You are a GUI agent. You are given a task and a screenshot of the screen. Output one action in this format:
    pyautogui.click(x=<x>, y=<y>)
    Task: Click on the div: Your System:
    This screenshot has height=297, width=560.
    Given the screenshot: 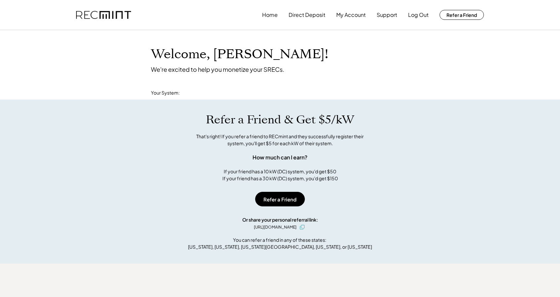 What is the action you would take?
    pyautogui.click(x=165, y=93)
    